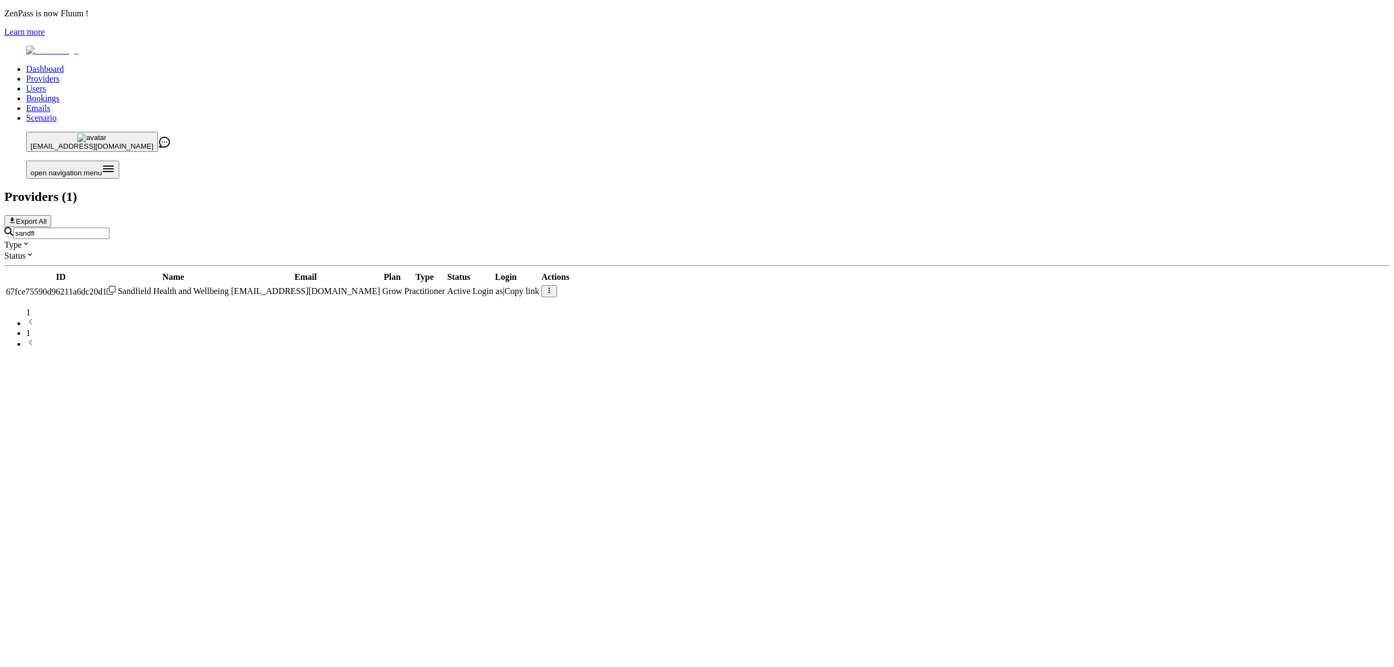  What do you see at coordinates (697, 328) in the screenshot?
I see `nav: pagination navigation` at bounding box center [697, 328].